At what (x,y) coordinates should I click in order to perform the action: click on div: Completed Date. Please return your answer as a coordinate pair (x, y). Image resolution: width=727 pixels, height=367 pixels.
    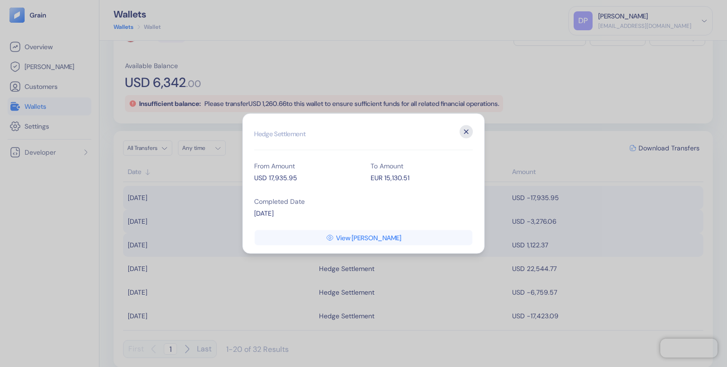
    Looking at the image, I should click on (305, 202).